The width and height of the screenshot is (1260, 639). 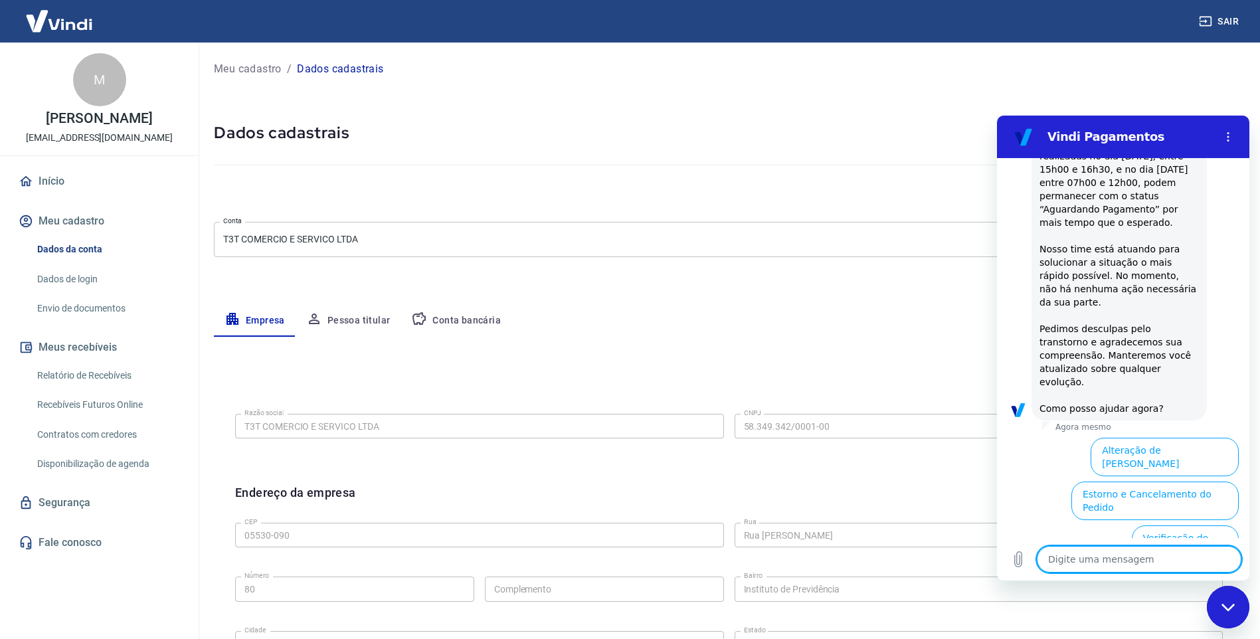 What do you see at coordinates (753, 413) in the screenshot?
I see `label: CNPJ` at bounding box center [753, 413].